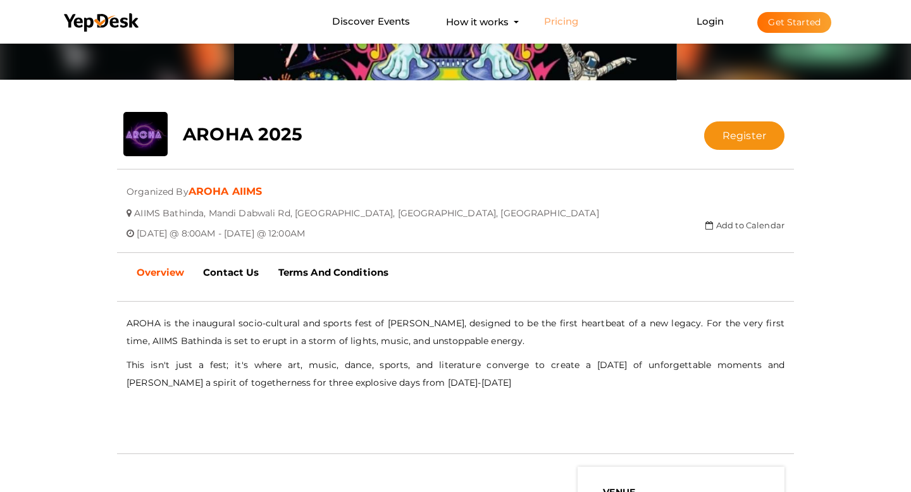 Image resolution: width=911 pixels, height=492 pixels. Describe the element at coordinates (158, 187) in the screenshot. I see `span: Organized By` at that location.